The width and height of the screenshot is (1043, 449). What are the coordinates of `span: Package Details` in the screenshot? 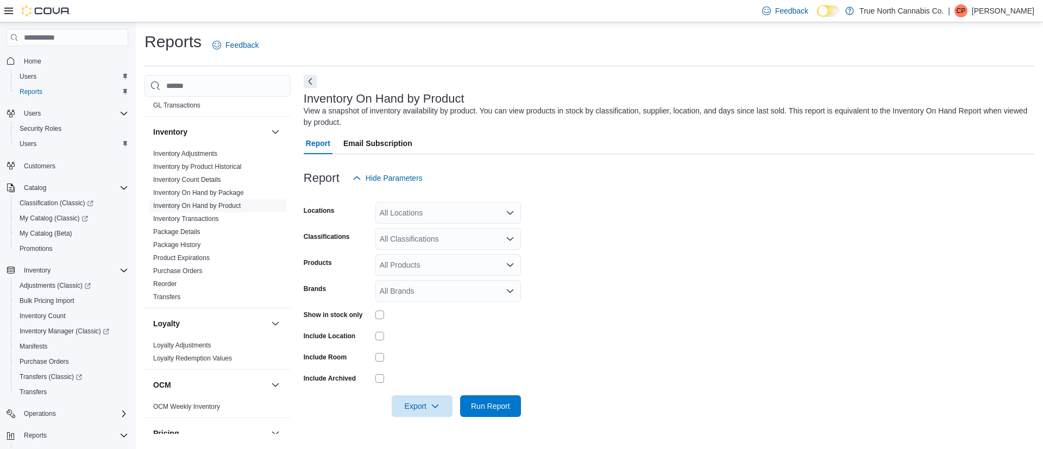 It's located at (177, 232).